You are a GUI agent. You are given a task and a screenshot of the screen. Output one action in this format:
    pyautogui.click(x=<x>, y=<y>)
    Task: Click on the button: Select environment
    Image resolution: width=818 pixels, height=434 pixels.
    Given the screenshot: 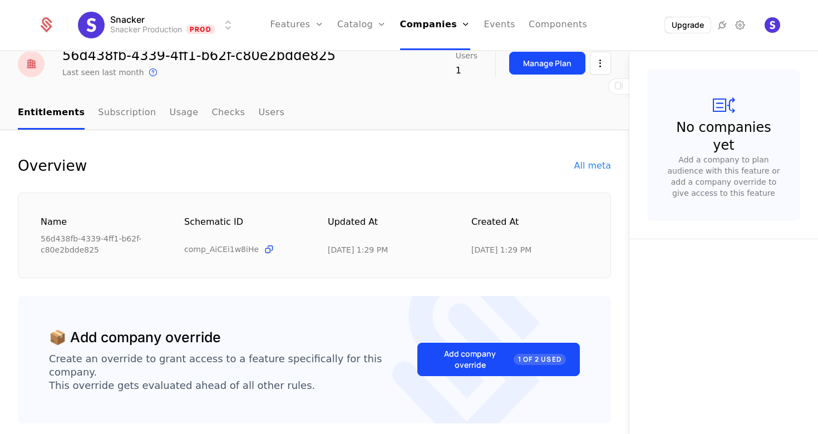 What is the action you would take?
    pyautogui.click(x=158, y=25)
    